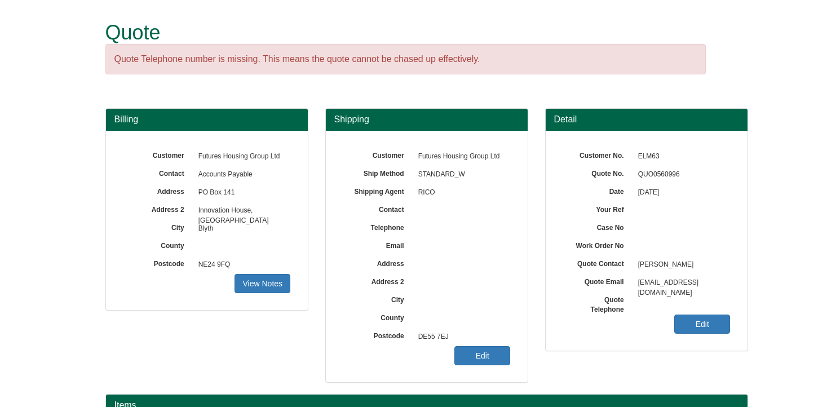 This screenshot has width=836, height=407. Describe the element at coordinates (378, 226) in the screenshot. I see `label: Telephone` at that location.